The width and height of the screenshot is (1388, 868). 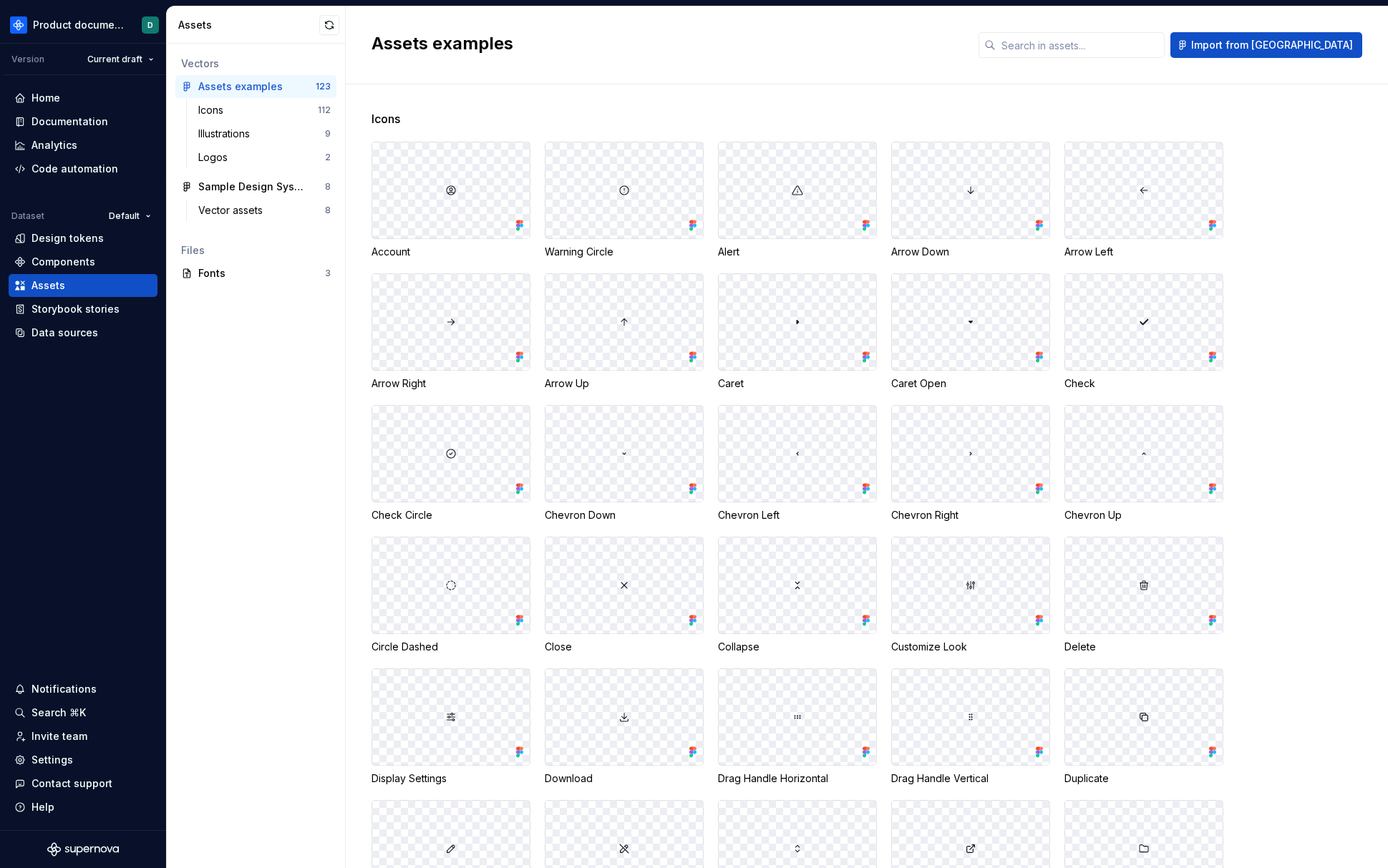 What do you see at coordinates (227, 134) in the screenshot?
I see `div: Illustrations` at bounding box center [227, 134].